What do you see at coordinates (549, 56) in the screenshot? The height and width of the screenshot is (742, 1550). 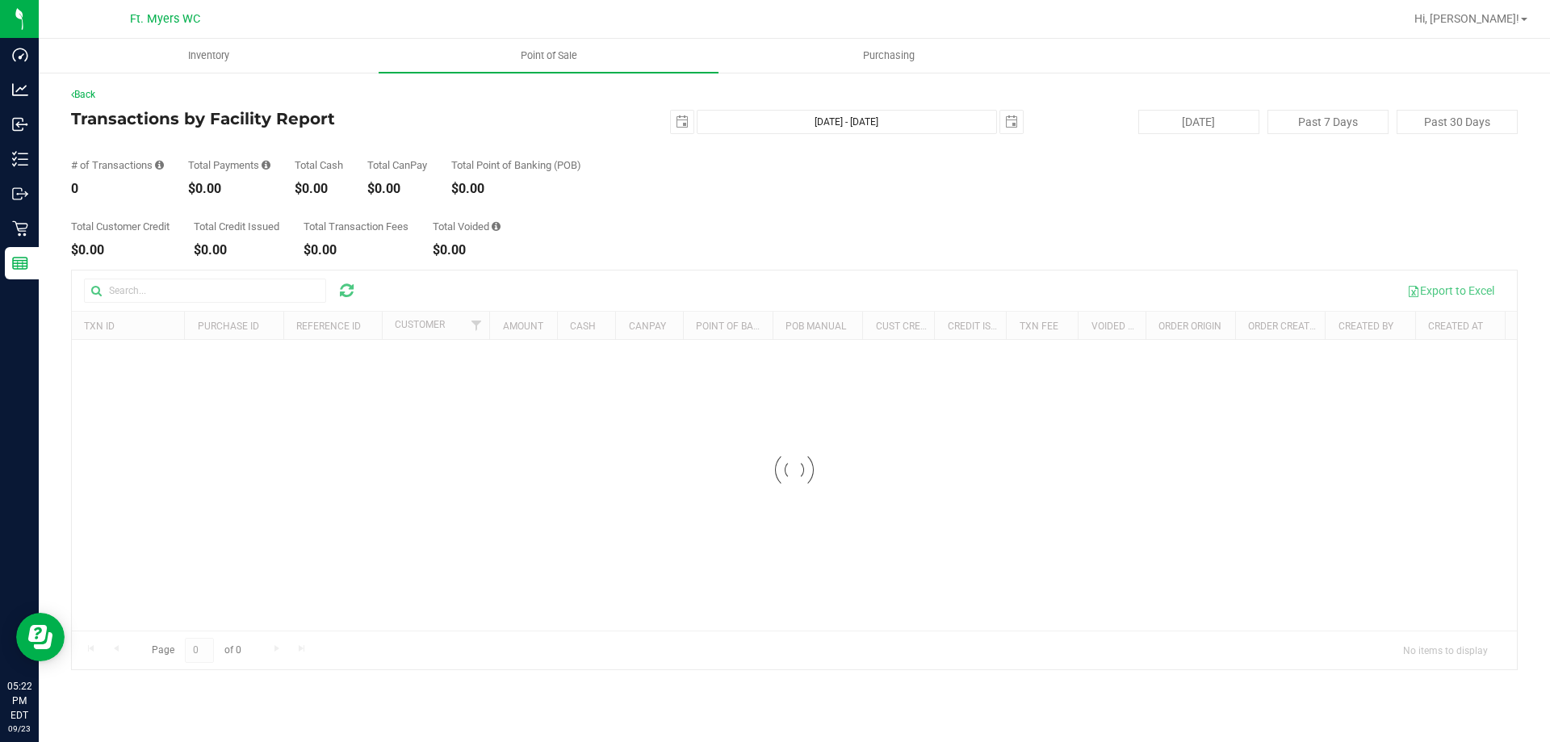 I see `span: Point of Sale` at bounding box center [549, 56].